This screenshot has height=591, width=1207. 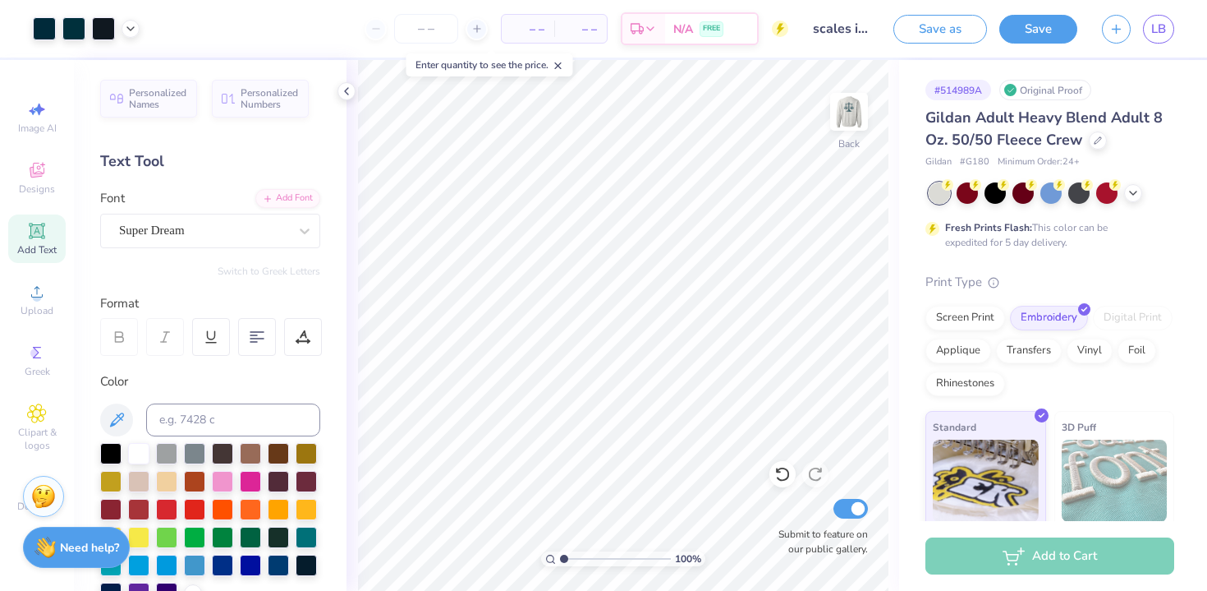 What do you see at coordinates (269, 99) in the screenshot?
I see `span: Personalized Numbers` at bounding box center [269, 99].